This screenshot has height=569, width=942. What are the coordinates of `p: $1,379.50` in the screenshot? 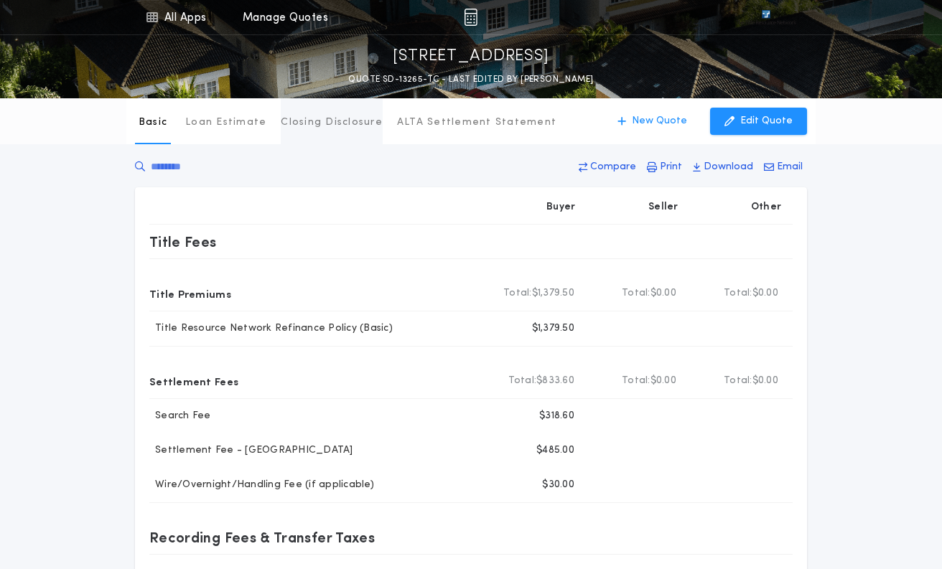 It's located at (553, 329).